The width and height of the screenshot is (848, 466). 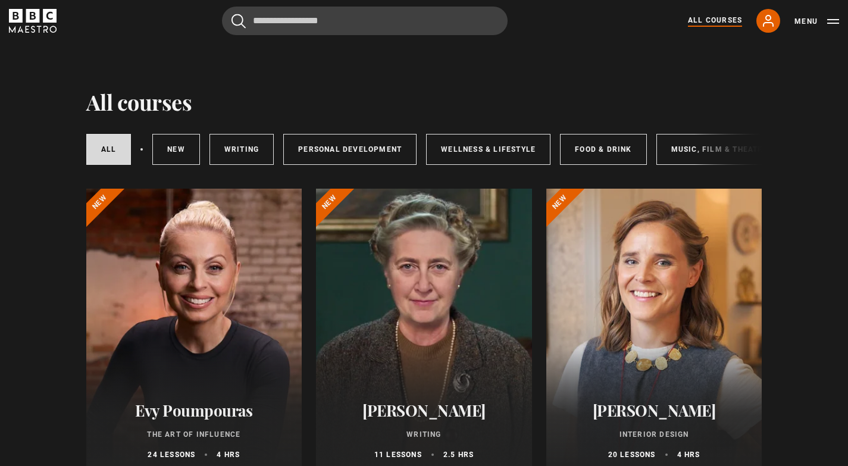 I want to click on p: Interior Design, so click(x=654, y=434).